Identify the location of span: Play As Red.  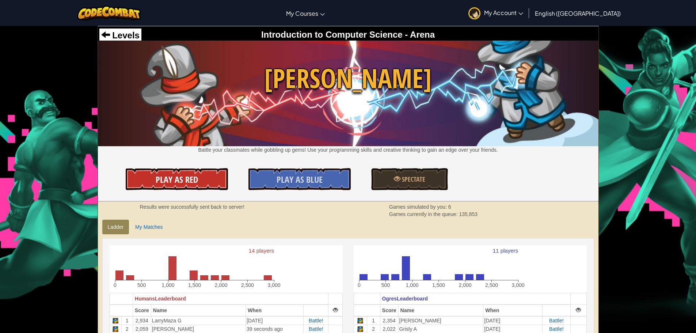
(177, 179).